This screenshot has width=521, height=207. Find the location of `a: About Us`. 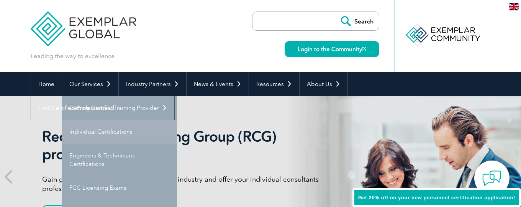

a: About Us is located at coordinates (324, 84).